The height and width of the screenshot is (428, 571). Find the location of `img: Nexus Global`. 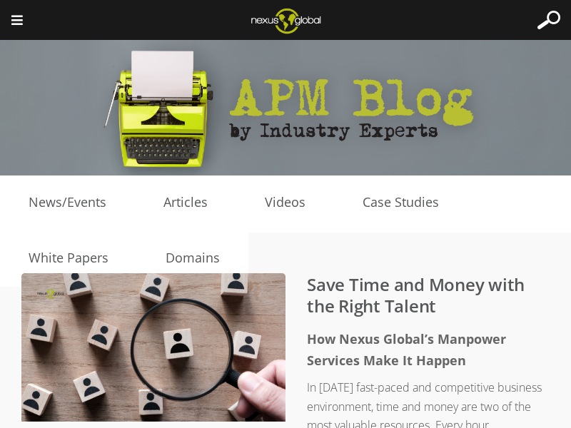

img: Nexus Global is located at coordinates (286, 21).